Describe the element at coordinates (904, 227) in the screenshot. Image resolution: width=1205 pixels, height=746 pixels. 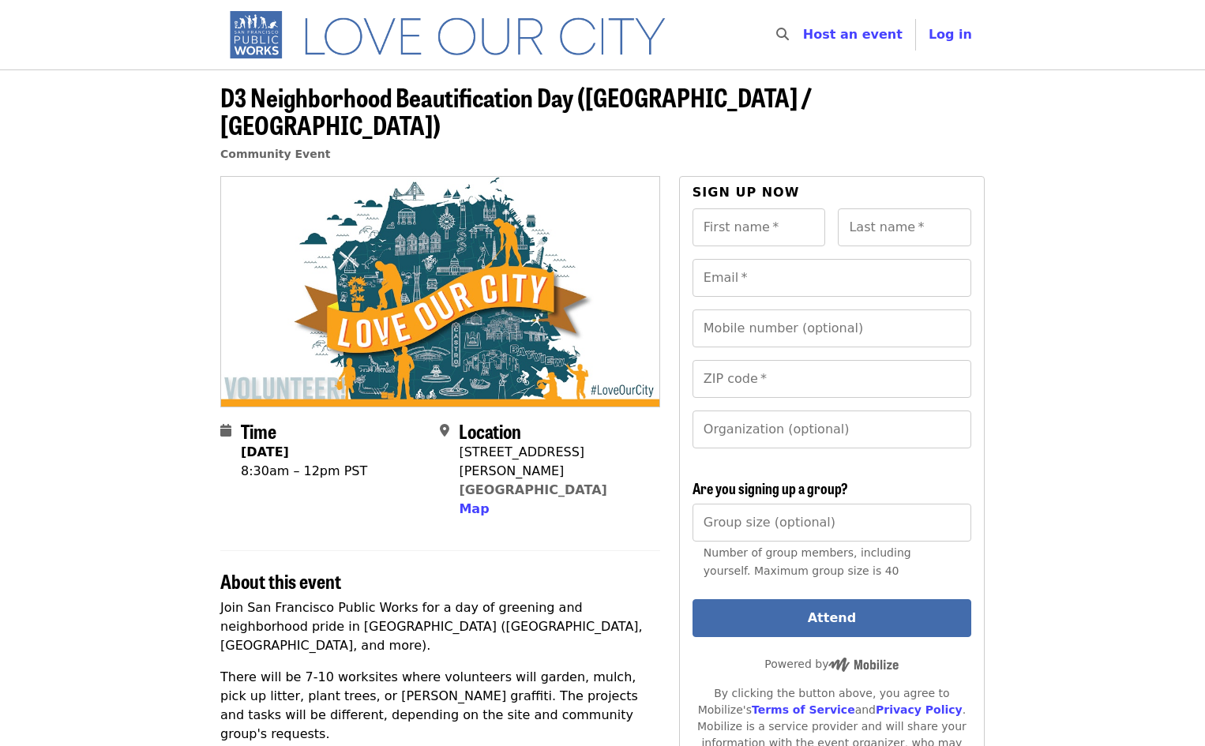
I see `input: Last name` at that location.